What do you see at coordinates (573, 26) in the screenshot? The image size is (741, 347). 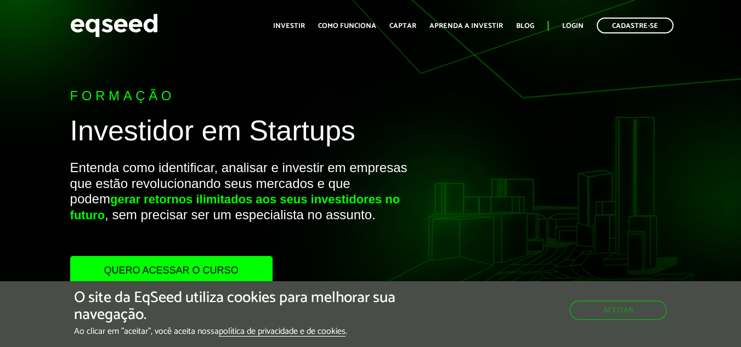 I see `a: Login` at bounding box center [573, 26].